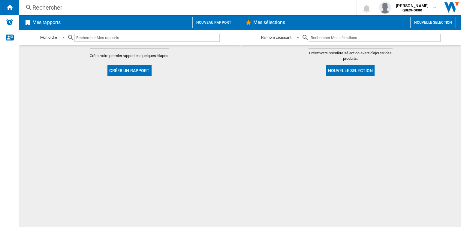 The height and width of the screenshot is (227, 461). Describe the element at coordinates (385, 8) in the screenshot. I see `img: profile.jpg` at that location.